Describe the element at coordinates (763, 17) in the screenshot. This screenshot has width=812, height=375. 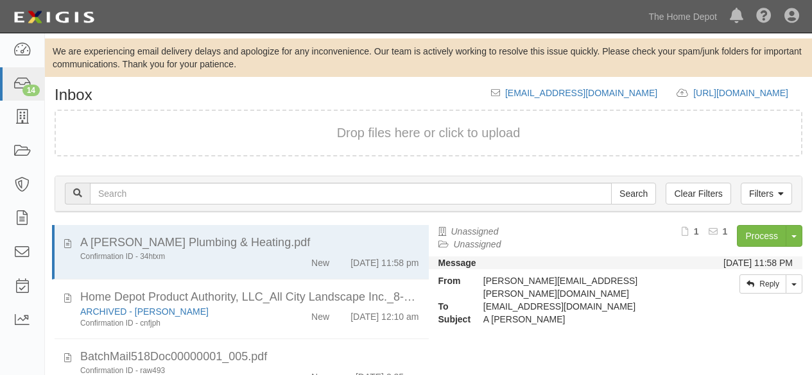
I see `i: Help Center - Complianz` at that location.